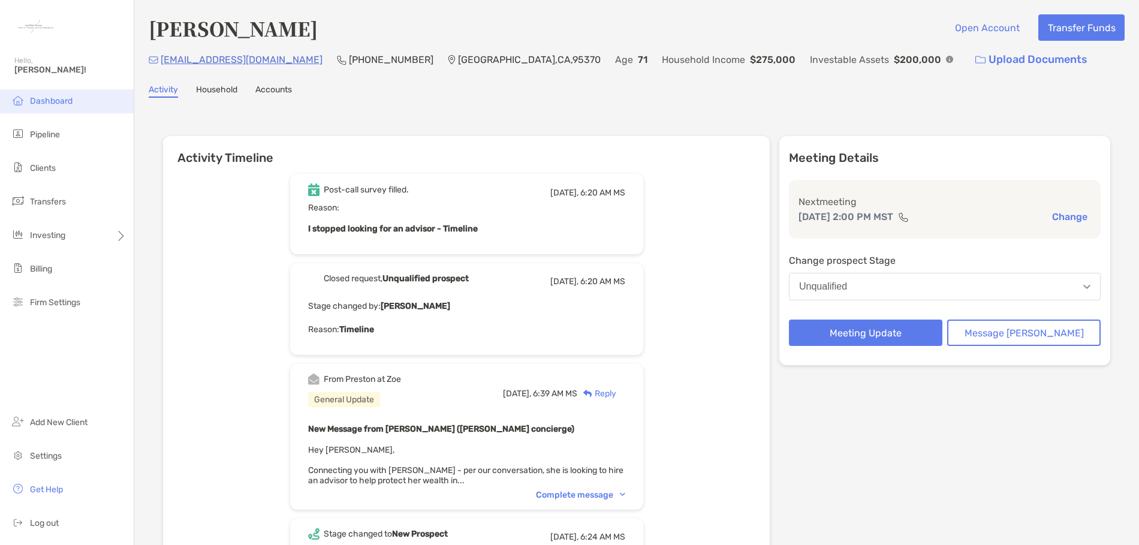 Image resolution: width=1139 pixels, height=545 pixels. I want to click on p: Age, so click(624, 59).